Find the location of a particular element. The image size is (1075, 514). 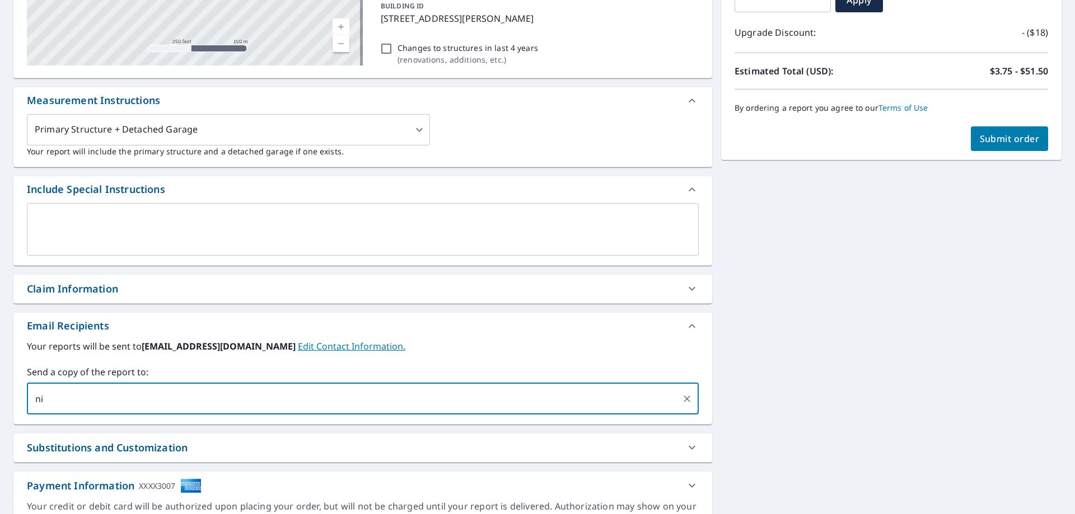

a: EditContactInfo is located at coordinates (352, 347).